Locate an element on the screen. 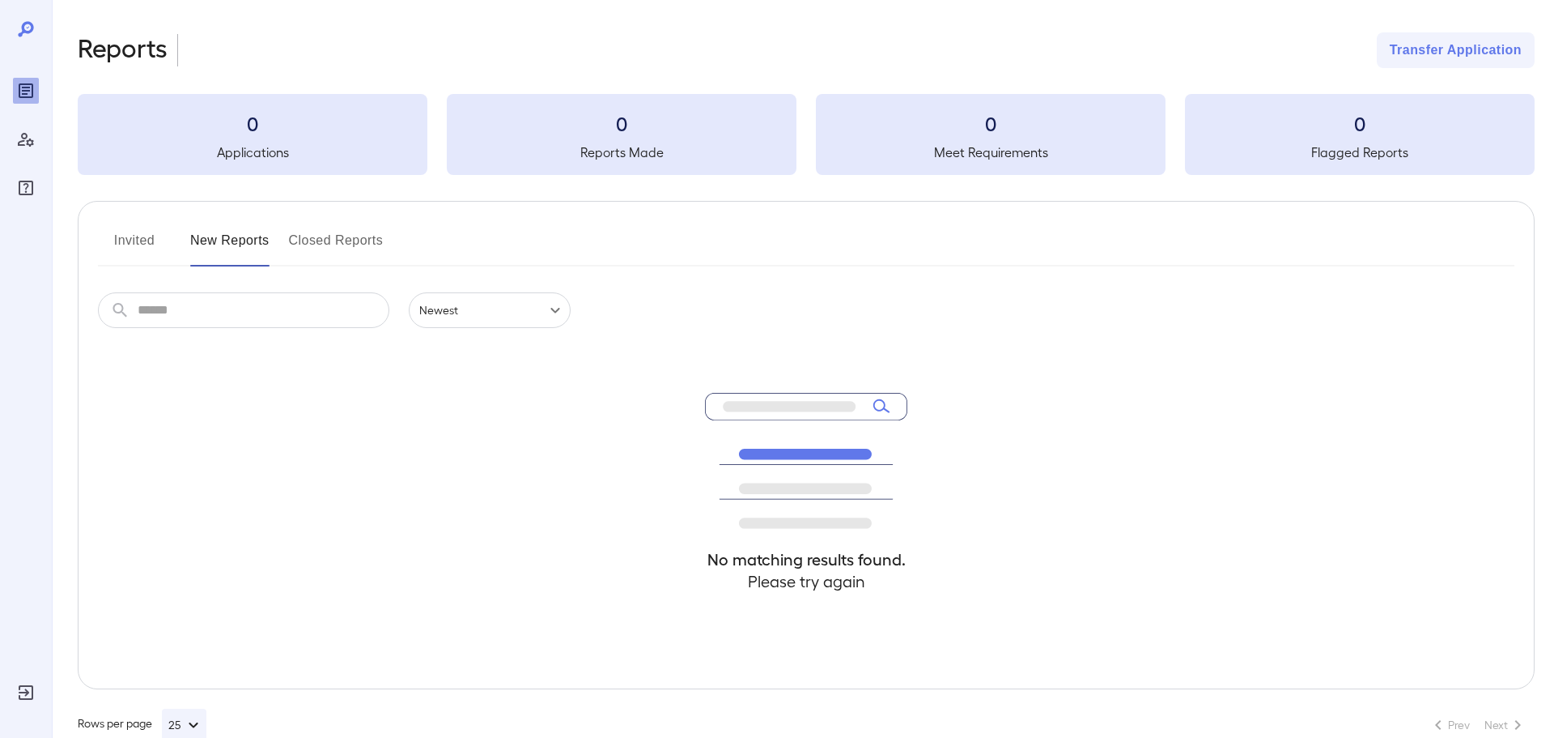  h2: Reports is located at coordinates (122, 50).